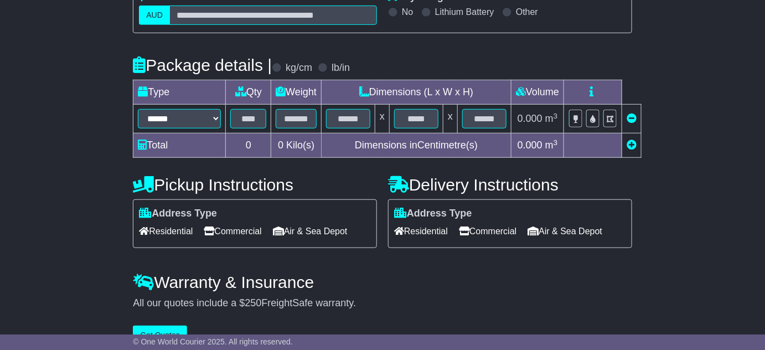 Image resolution: width=765 pixels, height=350 pixels. I want to click on label: Lithium Battery, so click(464, 12).